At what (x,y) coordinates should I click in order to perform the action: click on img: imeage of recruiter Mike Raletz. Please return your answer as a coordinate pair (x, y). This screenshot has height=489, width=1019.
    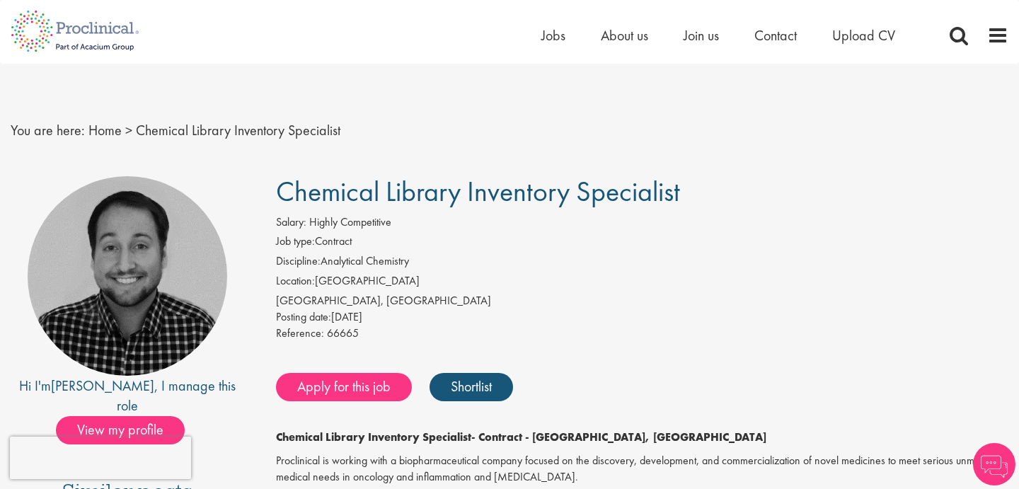
    Looking at the image, I should click on (127, 276).